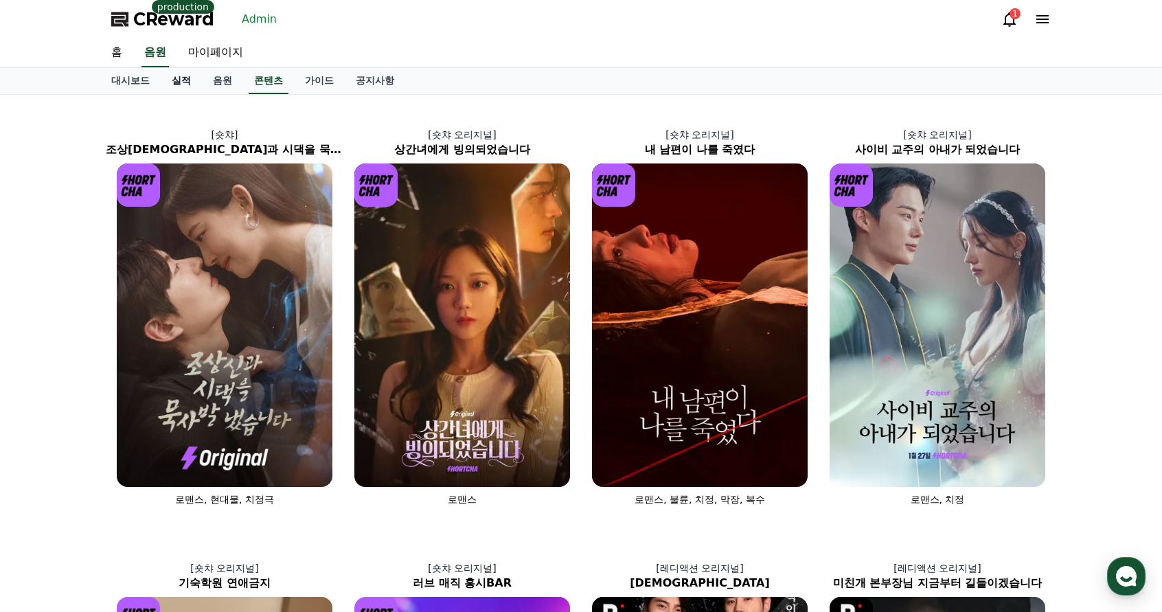 The height and width of the screenshot is (612, 1162). Describe the element at coordinates (319, 81) in the screenshot. I see `a: 가이드` at that location.